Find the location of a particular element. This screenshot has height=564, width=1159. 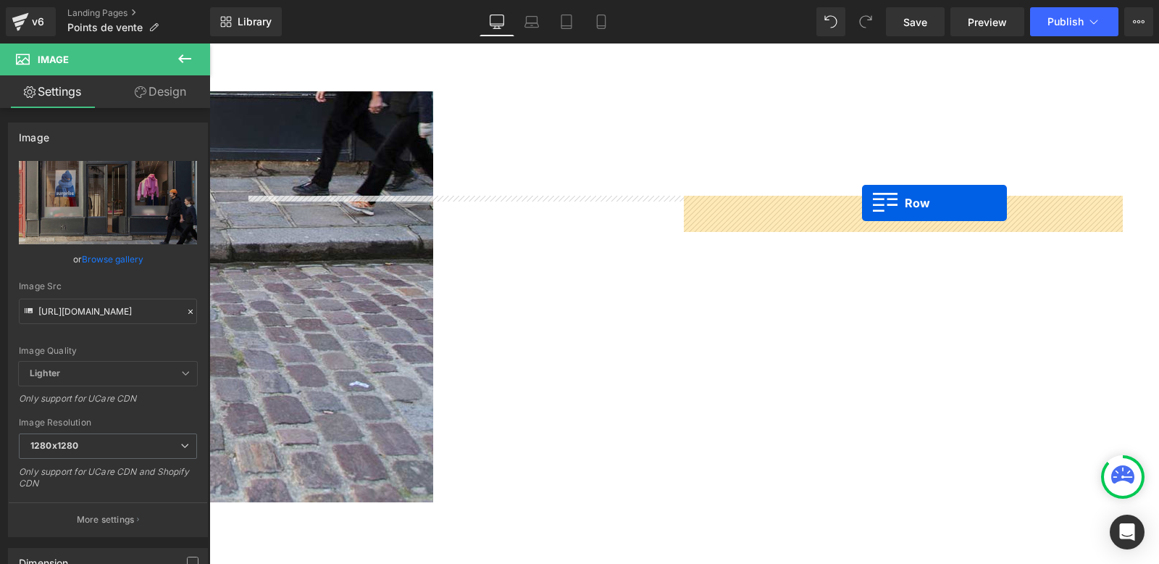

button: More settings is located at coordinates (108, 519).